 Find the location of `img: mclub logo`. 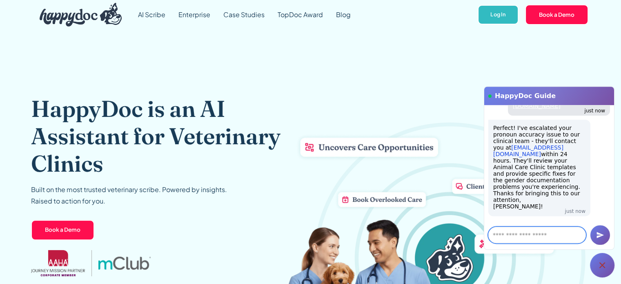

img: mclub logo is located at coordinates (125, 263).